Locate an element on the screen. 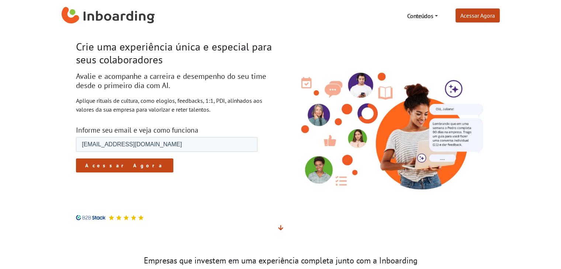 This screenshot has width=561, height=269. img: Inboarding Home is located at coordinates (108, 16).